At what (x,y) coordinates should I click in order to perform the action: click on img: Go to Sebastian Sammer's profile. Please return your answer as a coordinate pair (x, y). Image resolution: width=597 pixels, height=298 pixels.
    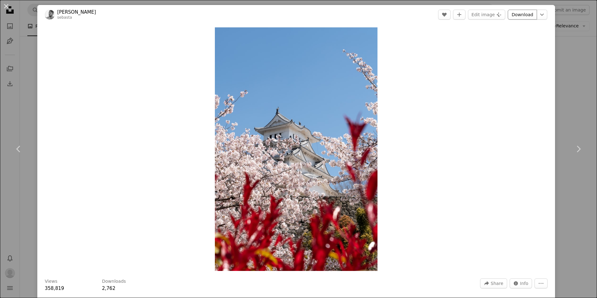
    Looking at the image, I should click on (50, 15).